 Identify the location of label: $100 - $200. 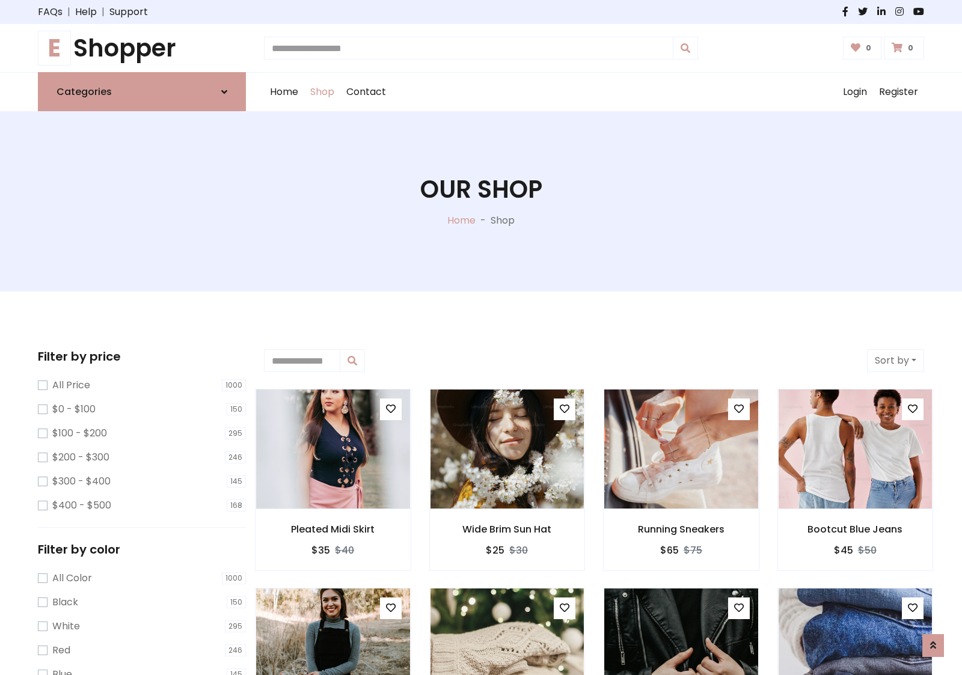
(79, 433).